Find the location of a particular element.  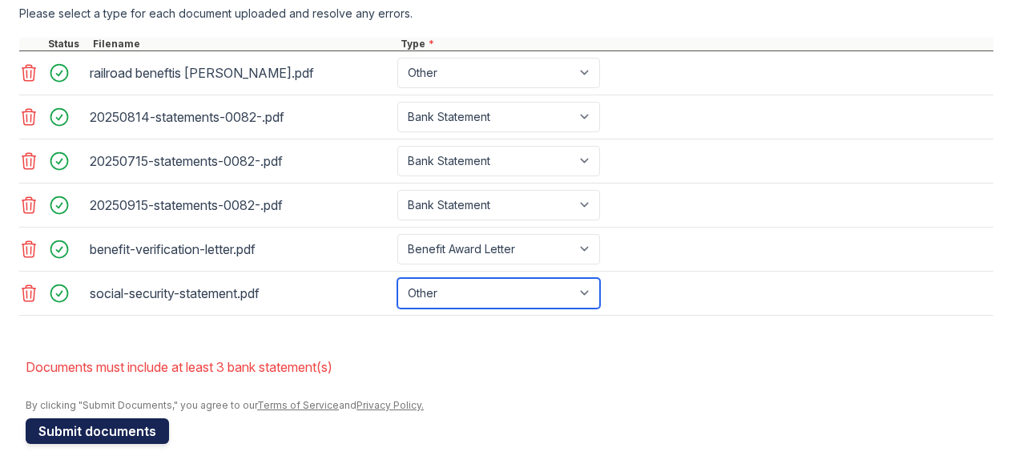

div: Status is located at coordinates (67, 44).